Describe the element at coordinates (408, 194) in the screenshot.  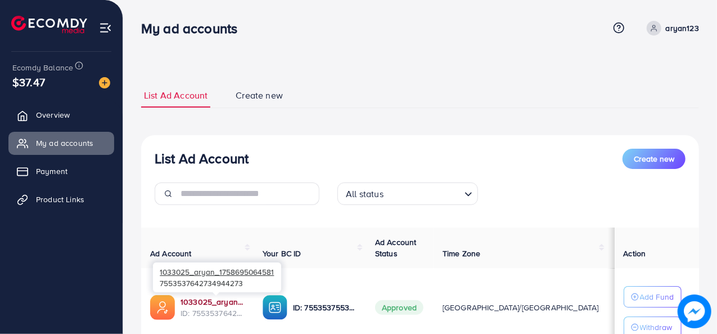
I see `div: Search for option` at that location.